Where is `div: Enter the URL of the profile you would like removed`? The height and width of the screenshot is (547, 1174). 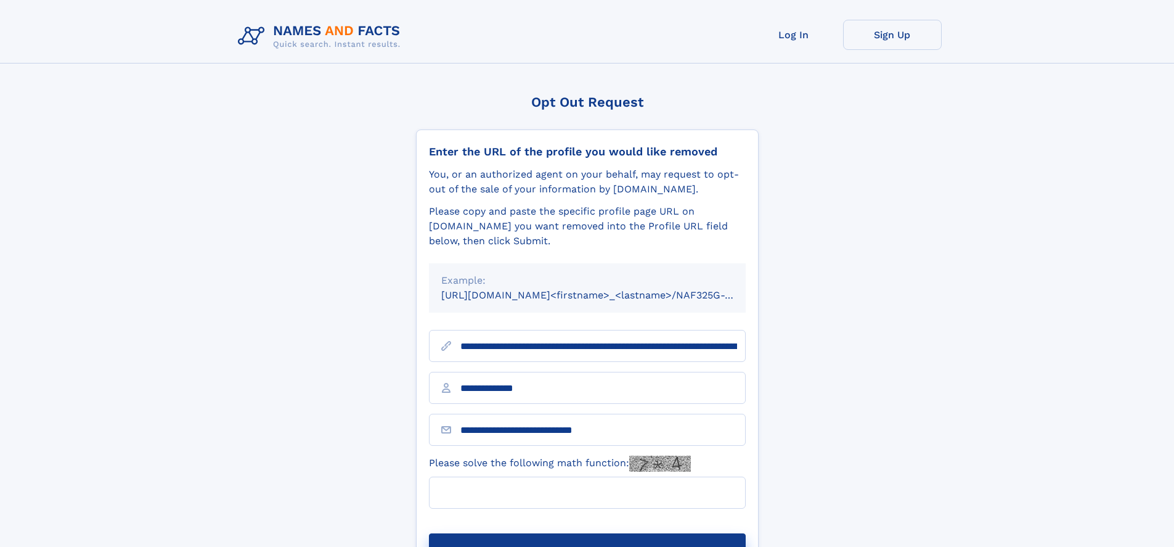 div: Enter the URL of the profile you would like removed is located at coordinates (588, 152).